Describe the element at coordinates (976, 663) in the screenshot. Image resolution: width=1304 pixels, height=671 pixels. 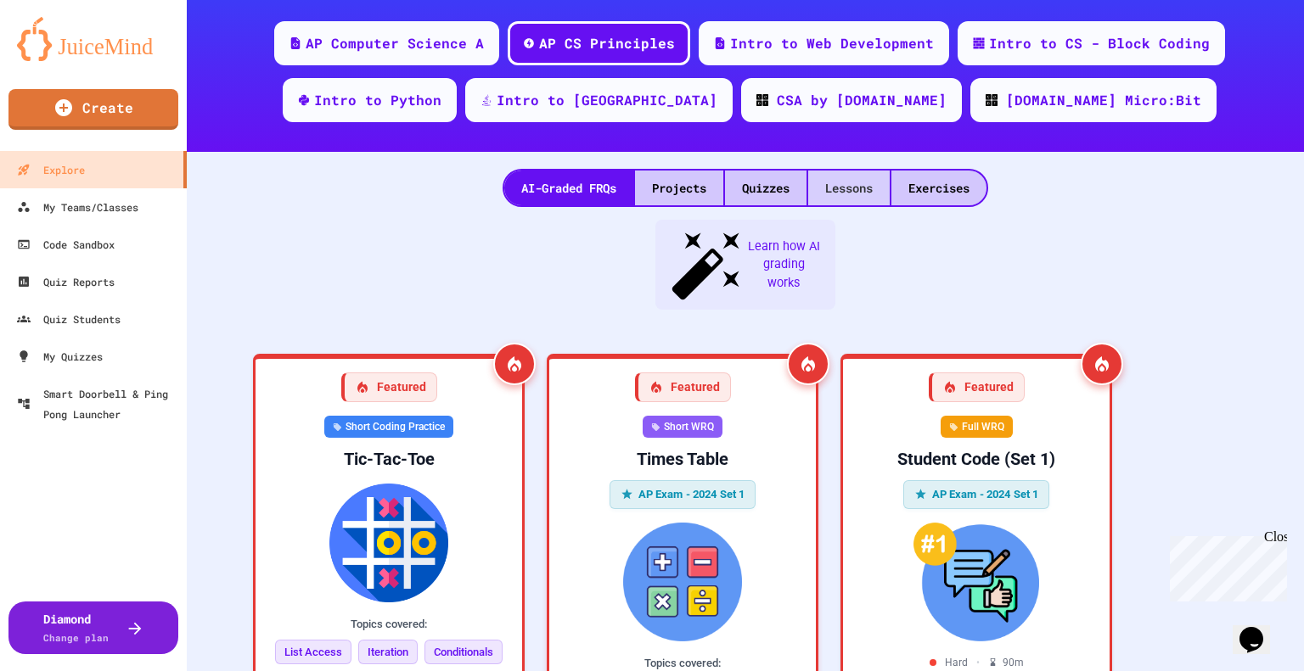
I see `div: Hard 90 m` at that location.